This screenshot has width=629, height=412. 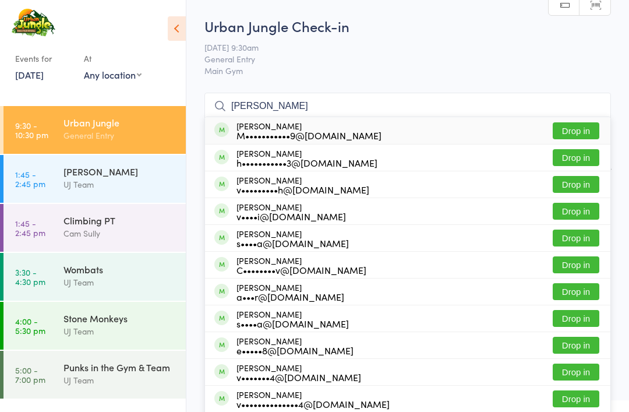 What do you see at coordinates (94, 228) in the screenshot?
I see `a: 1:45 -2:45 pmClimbing PTCam Sully` at bounding box center [94, 228].